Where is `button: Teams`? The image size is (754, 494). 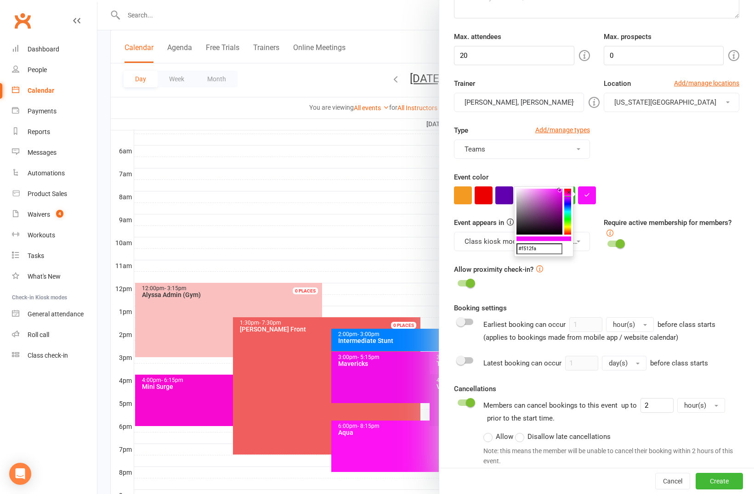 button: Teams is located at coordinates (521, 149).